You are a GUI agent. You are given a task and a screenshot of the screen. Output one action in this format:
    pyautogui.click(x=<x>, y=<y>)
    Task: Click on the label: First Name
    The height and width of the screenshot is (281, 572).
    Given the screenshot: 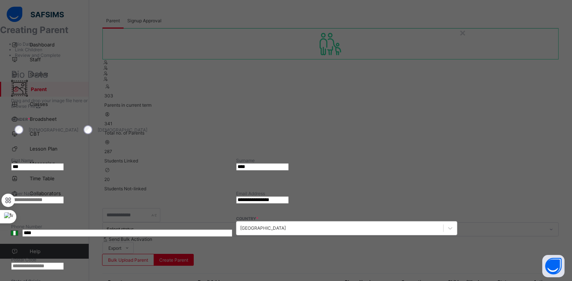 What is the action you would take?
    pyautogui.click(x=22, y=160)
    